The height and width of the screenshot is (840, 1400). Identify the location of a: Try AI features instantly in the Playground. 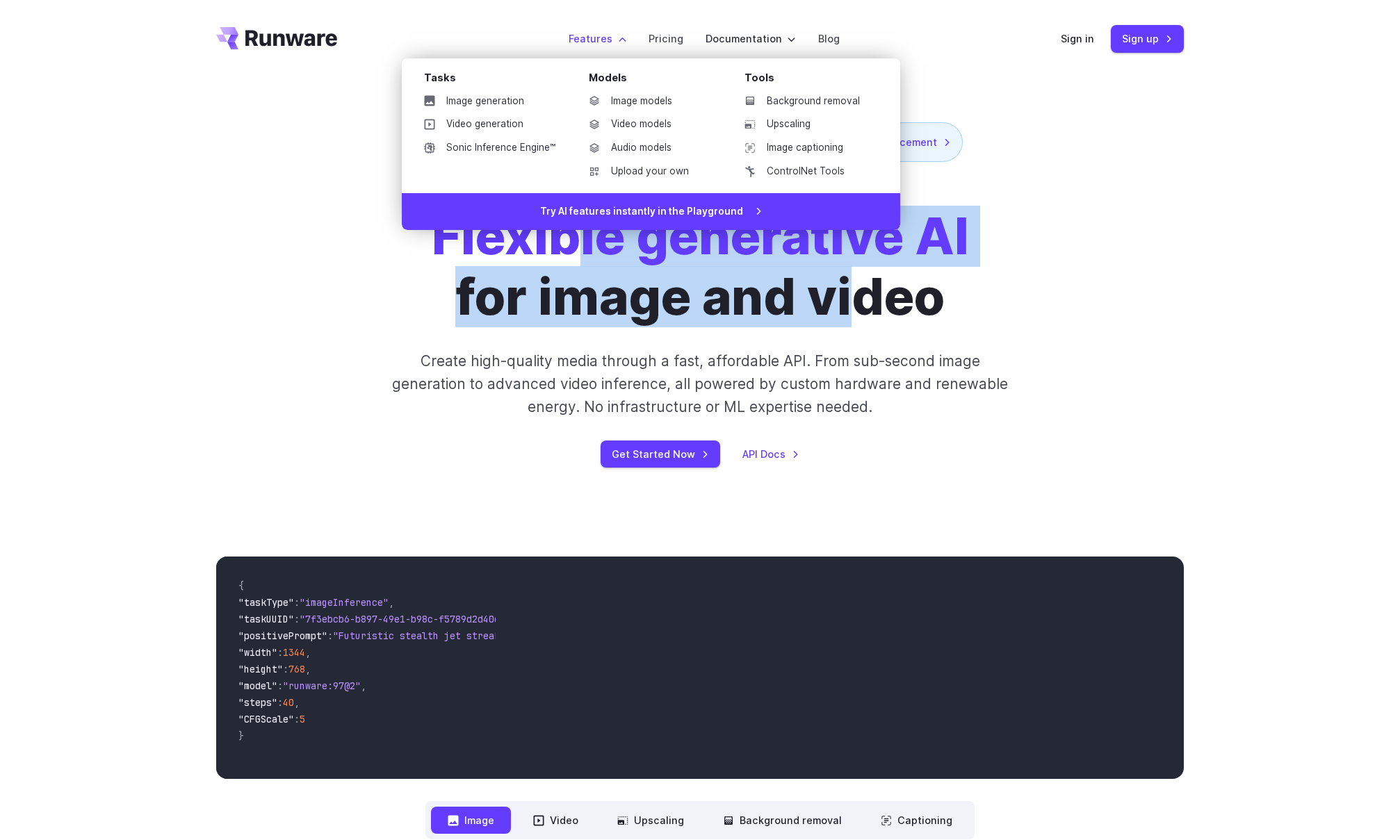
(651, 212).